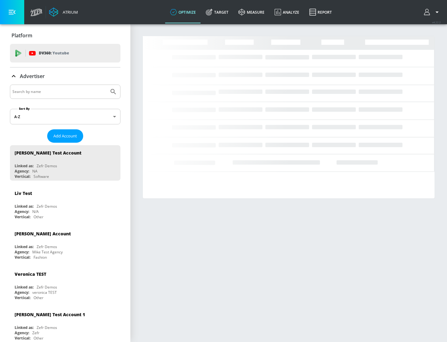 This screenshot has width=447, height=342. Describe the element at coordinates (65, 116) in the screenshot. I see `div: A-Z` at that location.